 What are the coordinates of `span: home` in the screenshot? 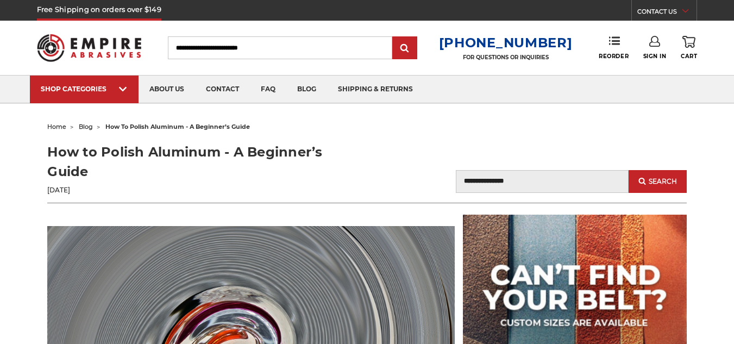 It's located at (56, 127).